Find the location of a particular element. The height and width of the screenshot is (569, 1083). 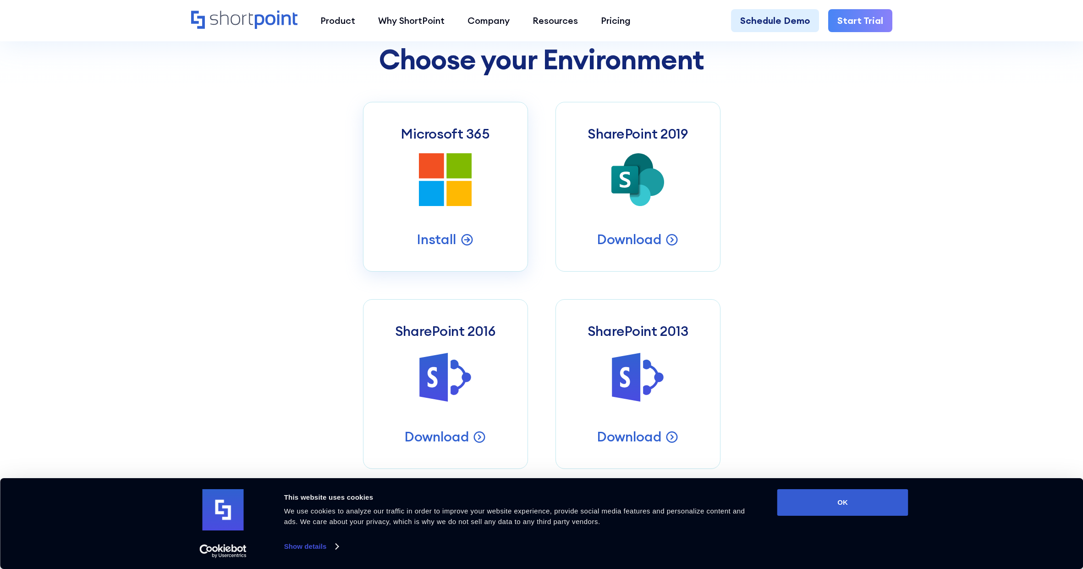

button: OK is located at coordinates (843, 502).